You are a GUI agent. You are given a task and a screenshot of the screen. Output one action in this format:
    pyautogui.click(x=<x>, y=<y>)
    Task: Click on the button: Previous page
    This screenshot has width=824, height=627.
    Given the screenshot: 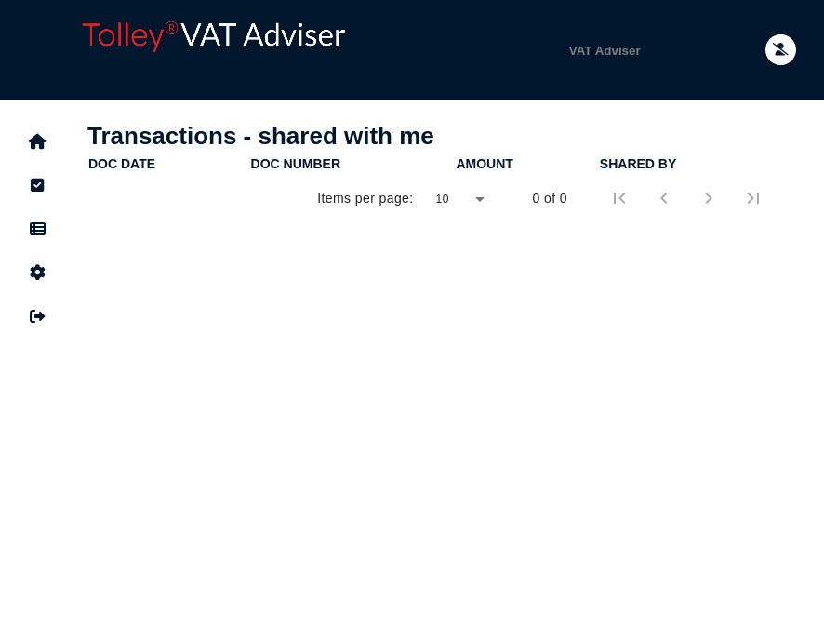 What is the action you would take?
    pyautogui.click(x=664, y=198)
    